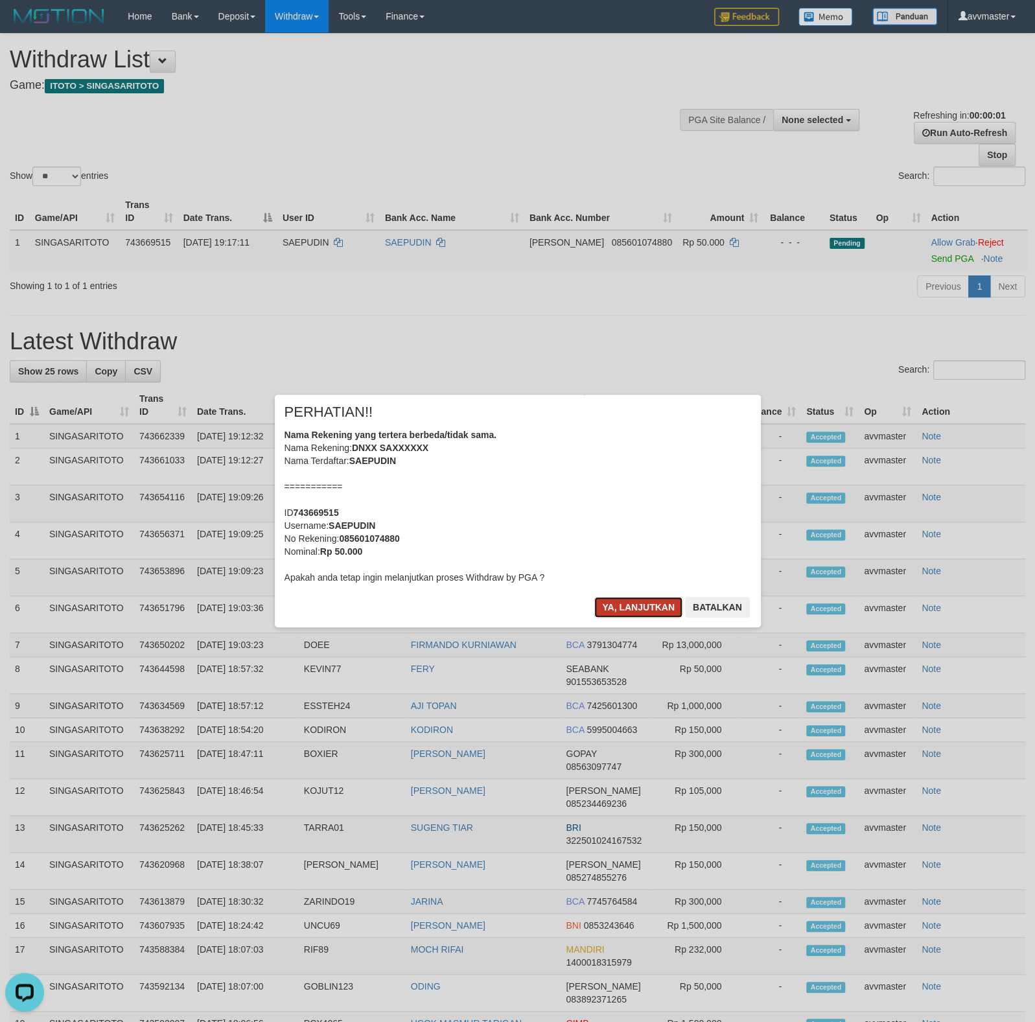  Describe the element at coordinates (638, 607) in the screenshot. I see `button: Ya, lanjutkan` at that location.